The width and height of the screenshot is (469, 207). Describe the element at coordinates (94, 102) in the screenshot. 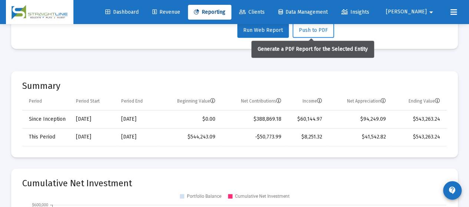

I see `td: Column Period Start` at that location.